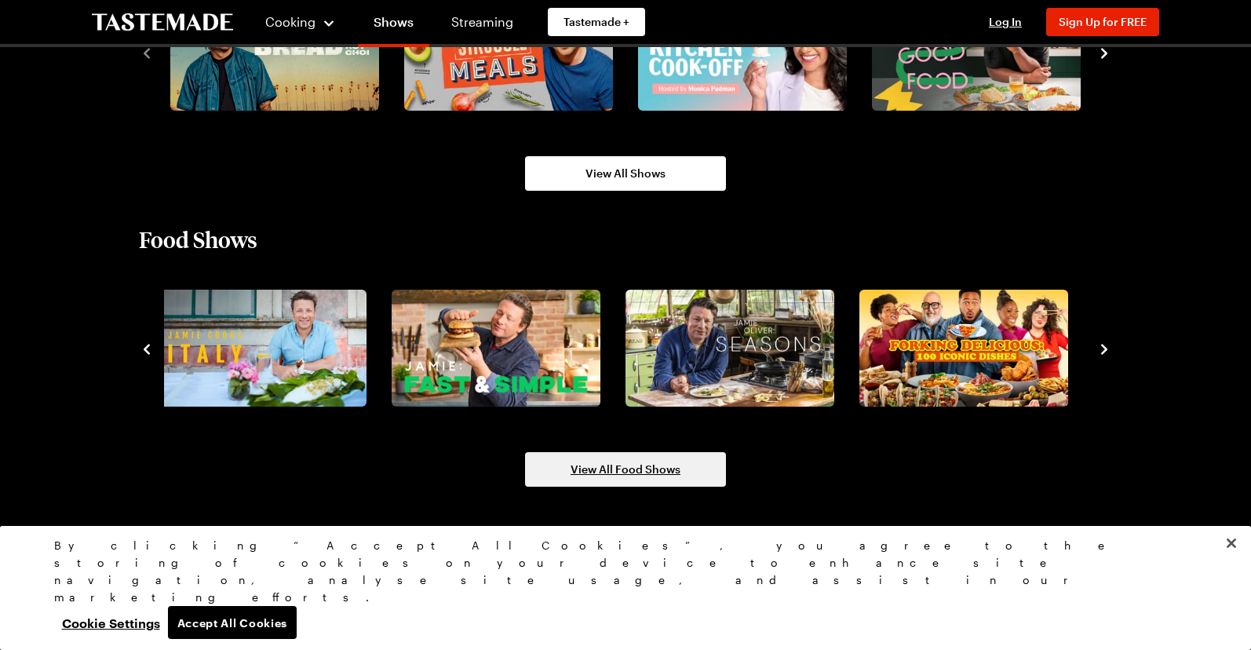  I want to click on h2: Food Shows, so click(198, 239).